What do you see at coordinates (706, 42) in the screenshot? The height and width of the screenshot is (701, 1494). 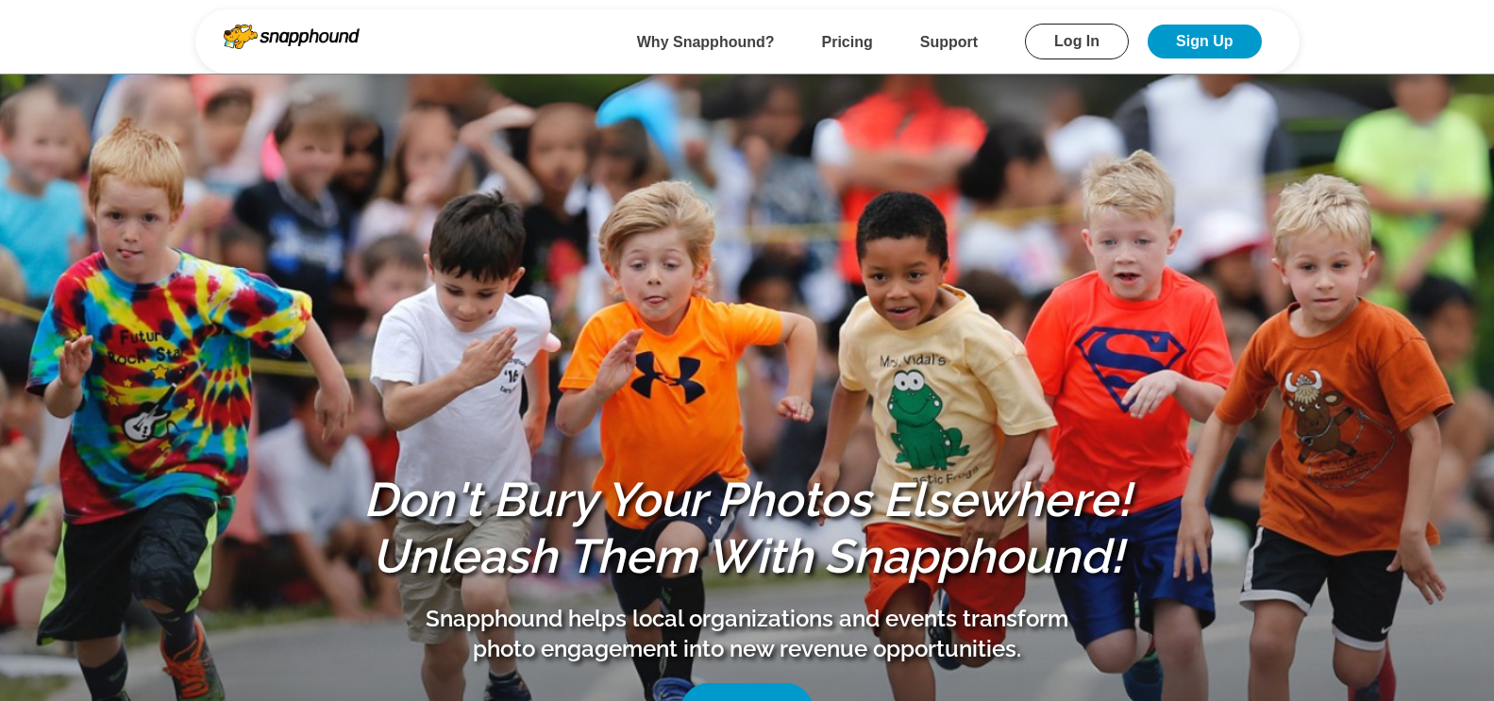 I see `a: Why Snapphound?` at bounding box center [706, 42].